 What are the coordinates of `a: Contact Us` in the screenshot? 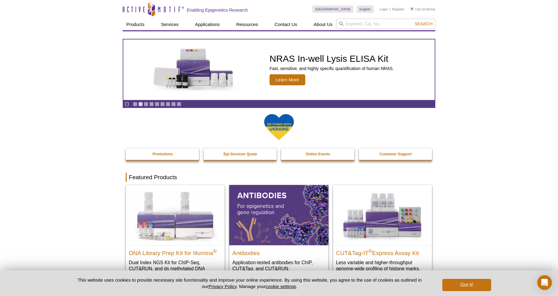 It's located at (286, 24).